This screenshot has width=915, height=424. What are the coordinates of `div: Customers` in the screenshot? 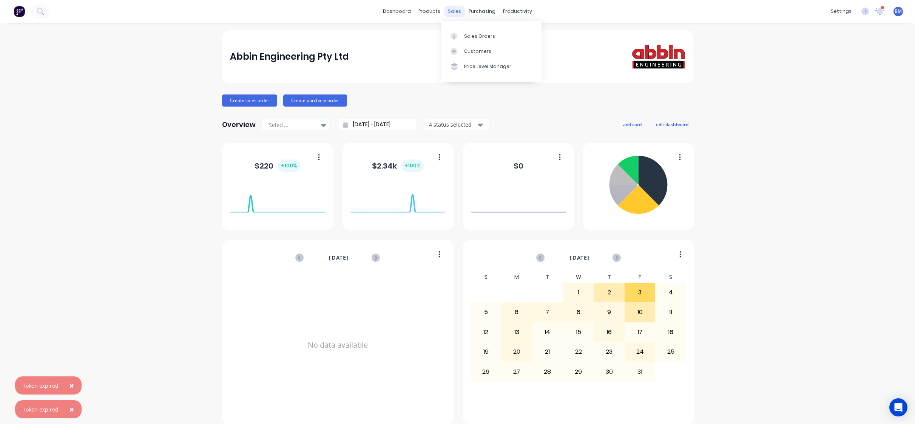 It's located at (478, 51).